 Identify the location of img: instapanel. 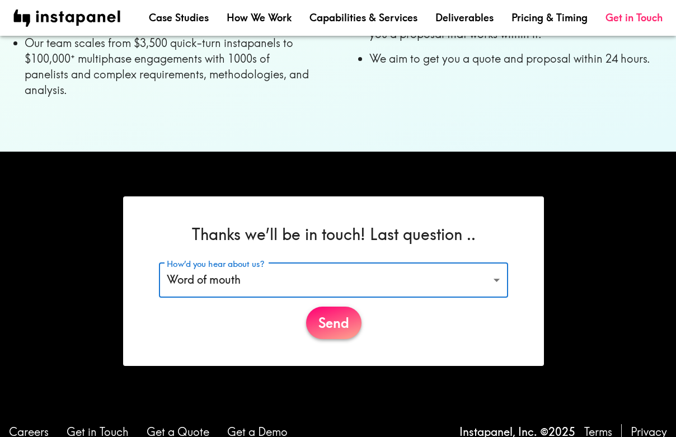
(67, 18).